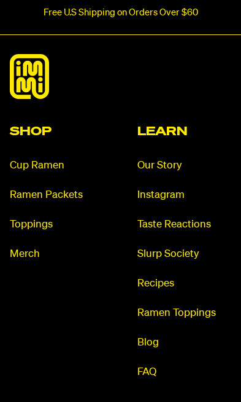 This screenshot has height=402, width=241. Describe the element at coordinates (185, 224) in the screenshot. I see `a: Taste Reactions` at that location.